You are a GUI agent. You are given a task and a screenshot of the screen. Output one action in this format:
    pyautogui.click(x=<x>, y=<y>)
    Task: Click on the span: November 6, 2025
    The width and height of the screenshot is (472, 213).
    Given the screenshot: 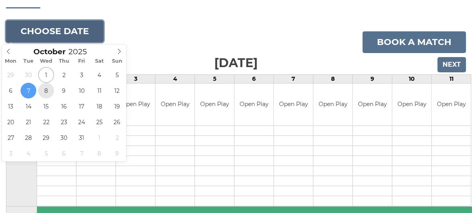 What is the action you would take?
    pyautogui.click(x=64, y=153)
    